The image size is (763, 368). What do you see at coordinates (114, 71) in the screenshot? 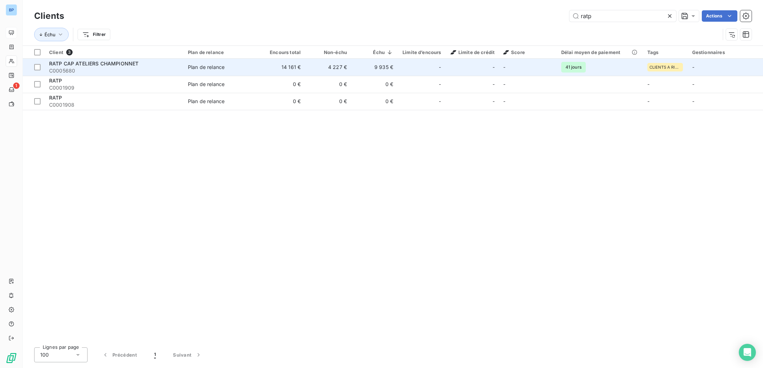
I see `span: C0005680` at bounding box center [114, 71].